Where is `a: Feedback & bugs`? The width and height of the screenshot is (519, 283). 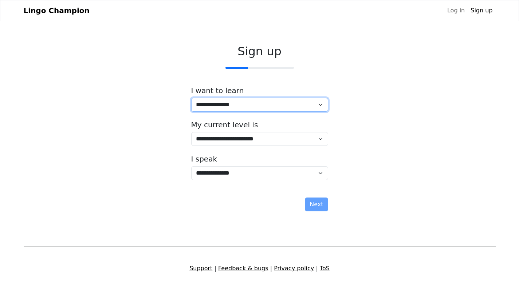 a: Feedback & bugs is located at coordinates (243, 268).